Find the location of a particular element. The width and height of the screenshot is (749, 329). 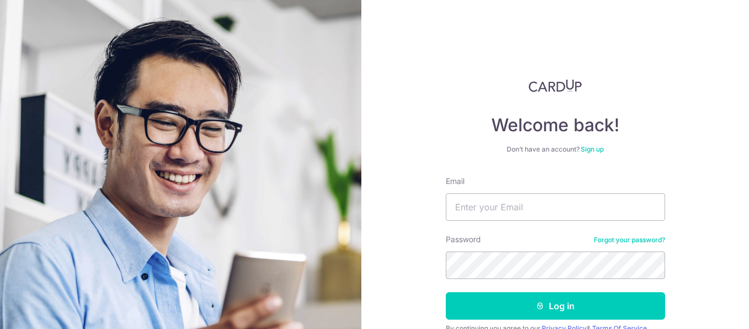

a: Sign up is located at coordinates (592, 149).